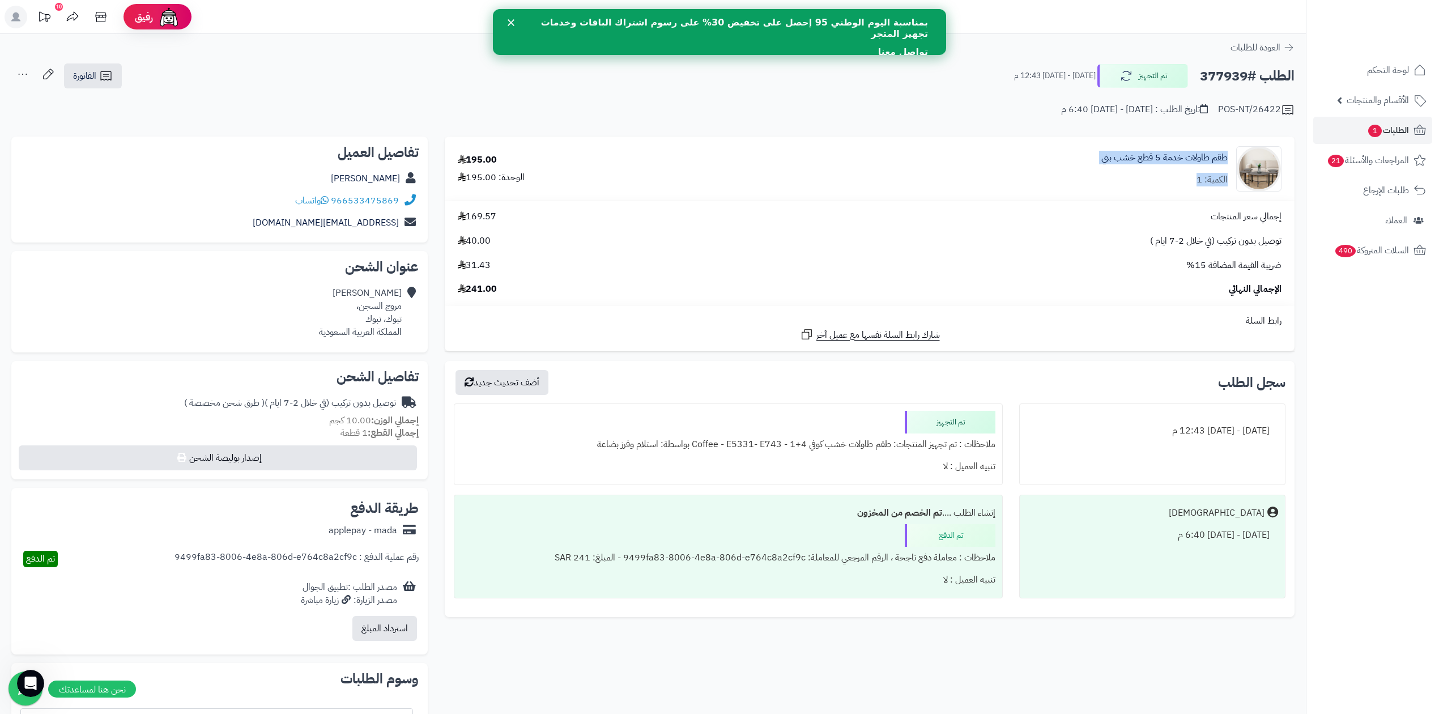  Describe the element at coordinates (1385, 190) in the screenshot. I see `span: طلبات الإرجاع` at that location.